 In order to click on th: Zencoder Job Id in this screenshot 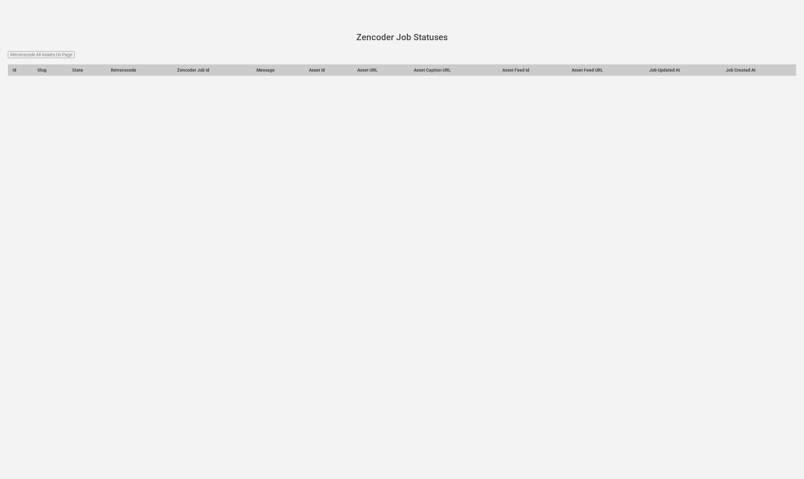, I will do `click(212, 70)`.